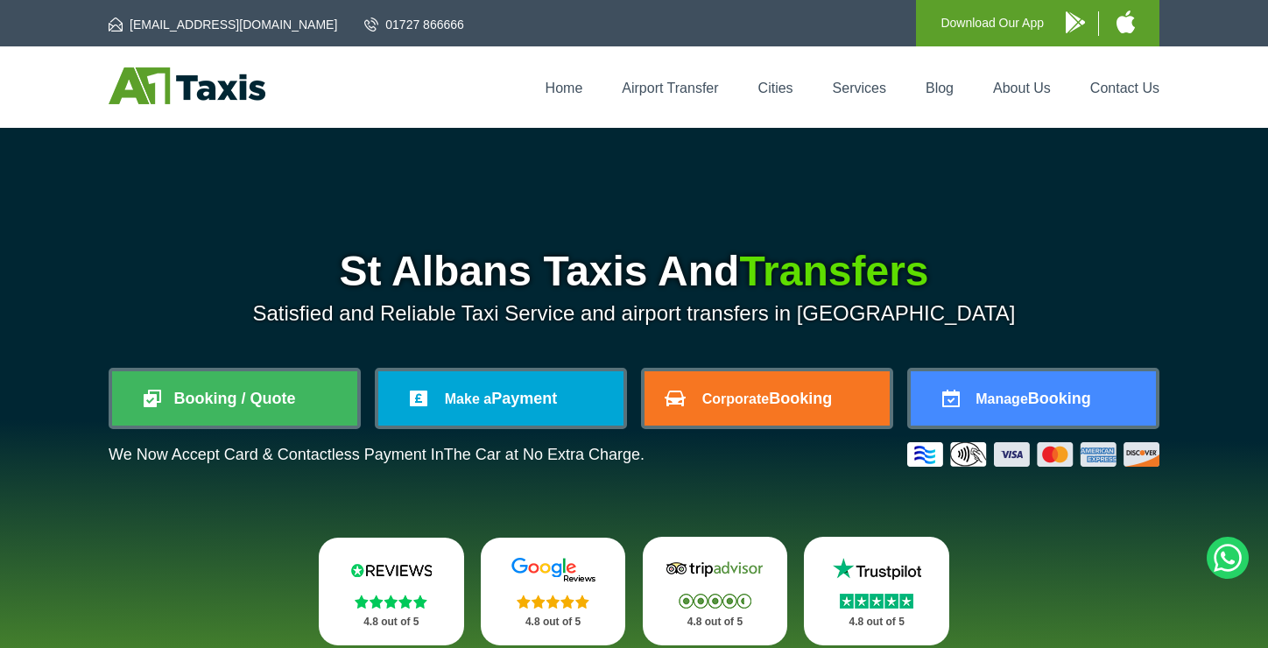 The image size is (1268, 648). Describe the element at coordinates (1125, 88) in the screenshot. I see `a: Contact Us` at that location.